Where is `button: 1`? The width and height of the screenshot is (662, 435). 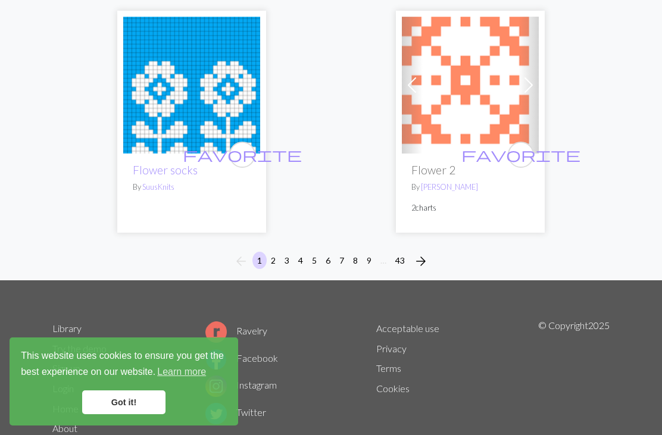 button: 1 is located at coordinates (260, 260).